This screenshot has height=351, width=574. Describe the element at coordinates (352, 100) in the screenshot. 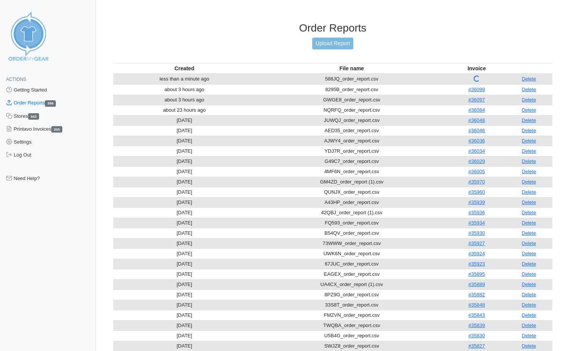

I see `td: GWGE8_order_report.csv` at that location.